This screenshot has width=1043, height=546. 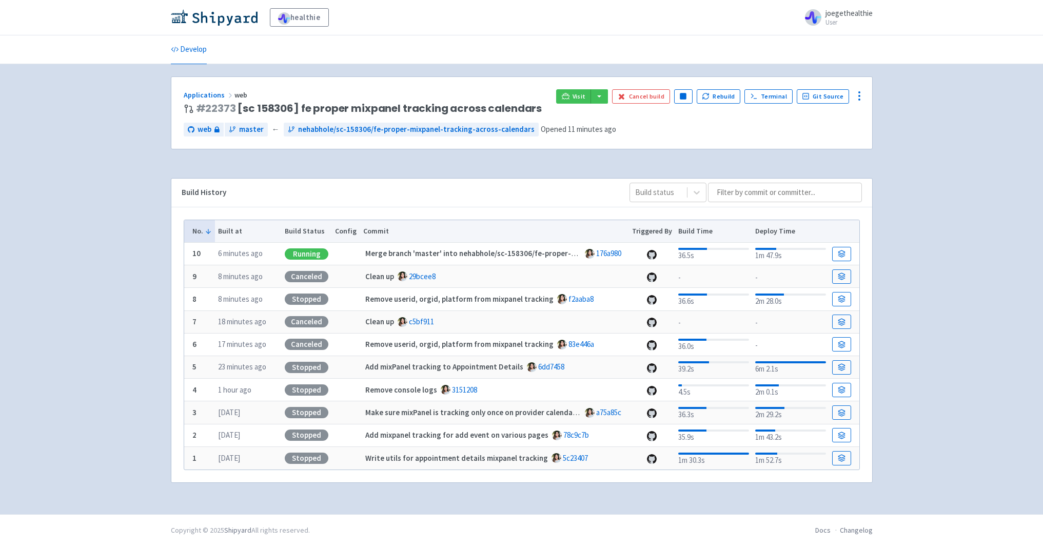 I want to click on b: 8, so click(x=195, y=299).